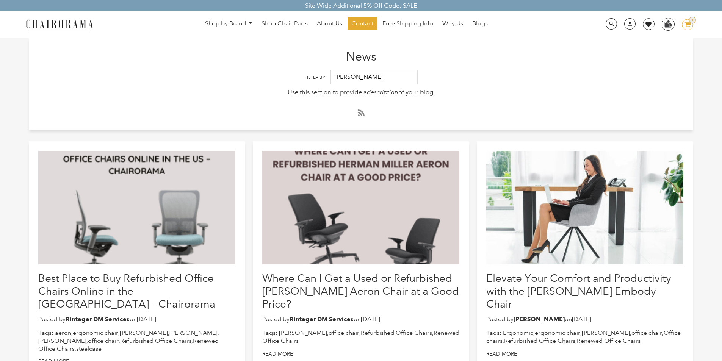 The height and width of the screenshot is (361, 722). I want to click on p: Use this section to provide a of your blog., so click(361, 93).